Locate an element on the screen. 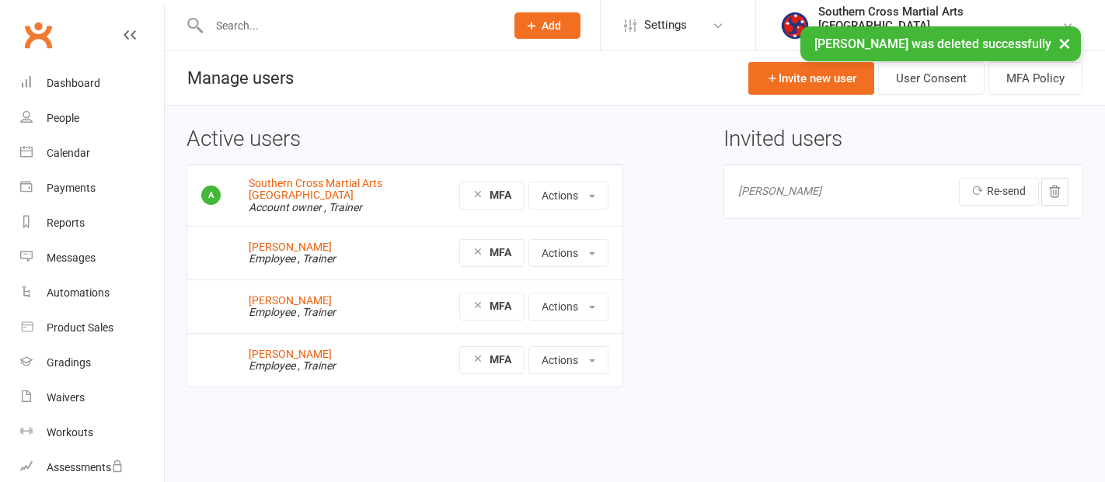 The height and width of the screenshot is (482, 1105). div: Assessments is located at coordinates (85, 468).